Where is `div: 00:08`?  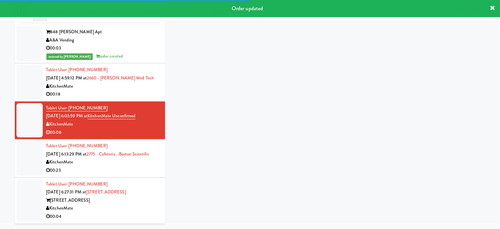 div: 00:08 is located at coordinates (103, 132).